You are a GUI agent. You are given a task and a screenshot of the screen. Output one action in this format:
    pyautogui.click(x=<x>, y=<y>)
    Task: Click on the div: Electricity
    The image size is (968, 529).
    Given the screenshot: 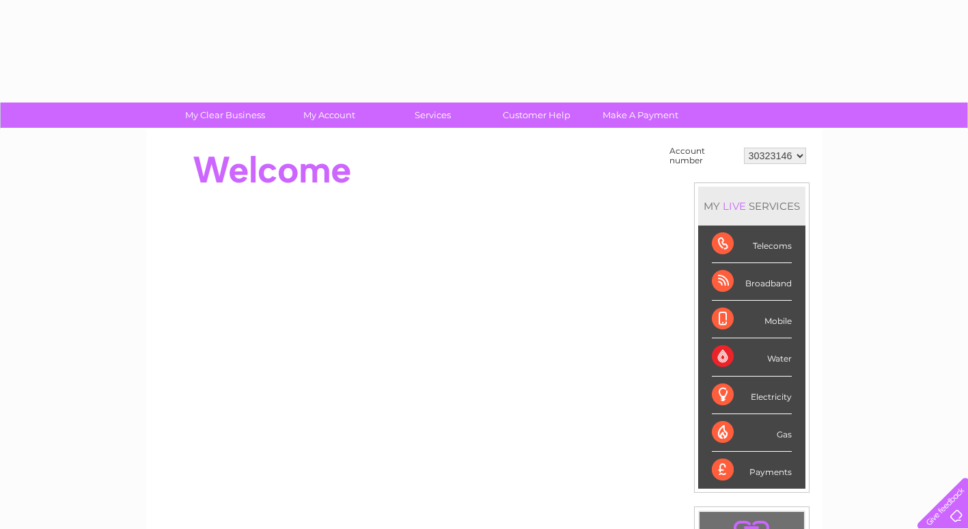 What is the action you would take?
    pyautogui.click(x=752, y=395)
    